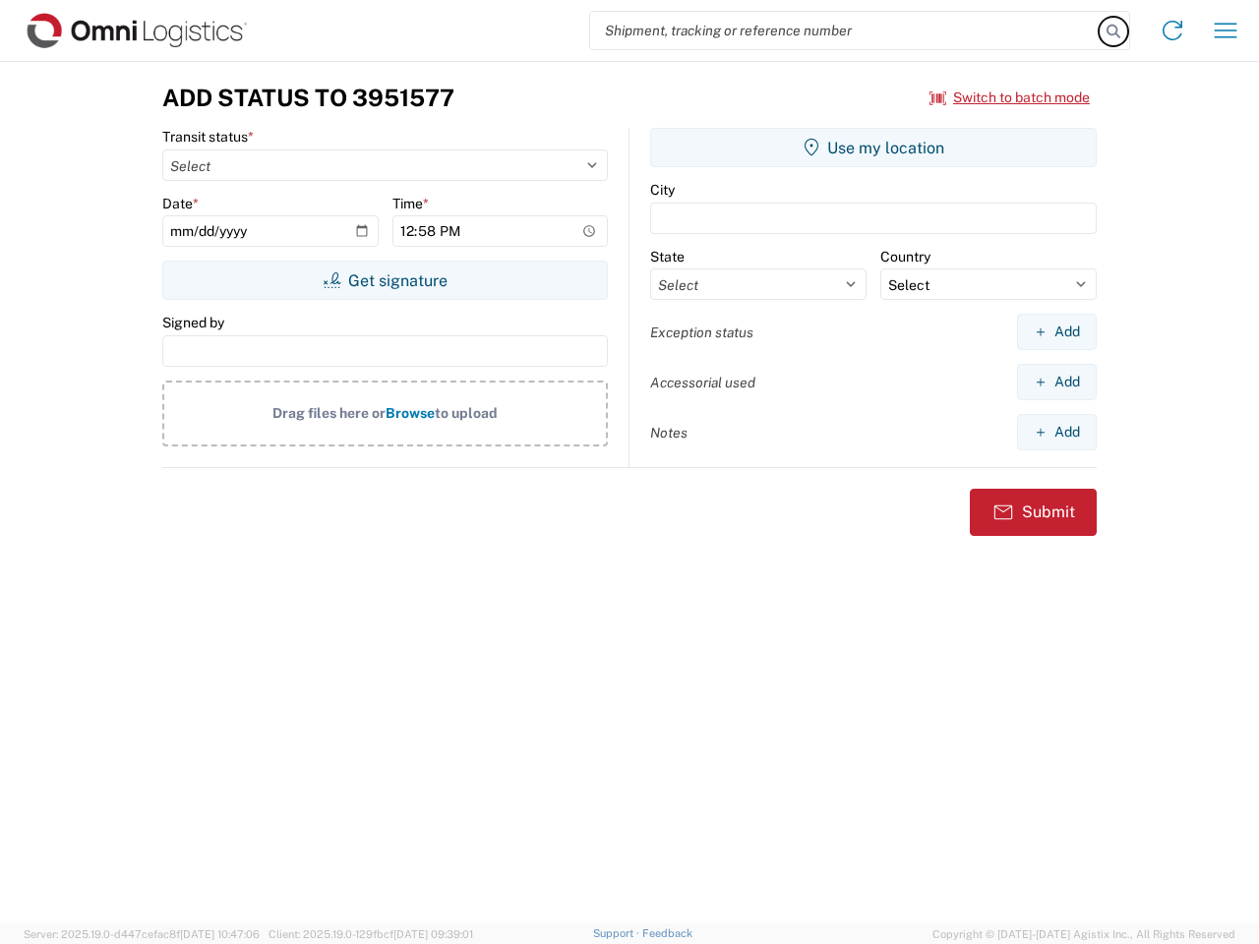  What do you see at coordinates (1009, 97) in the screenshot?
I see `button: Switch to batch mode` at bounding box center [1009, 97].